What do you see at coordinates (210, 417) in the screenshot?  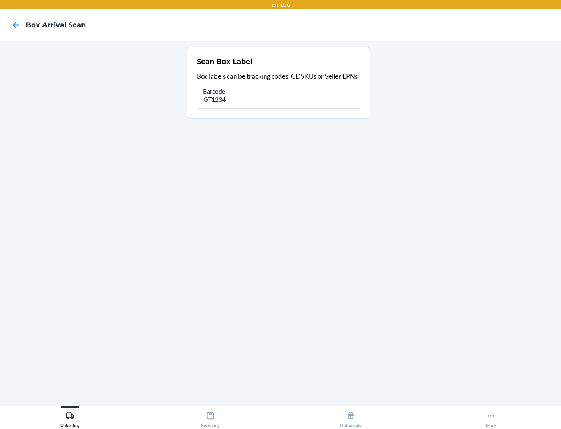 I see `button: Receiving` at bounding box center [210, 417].